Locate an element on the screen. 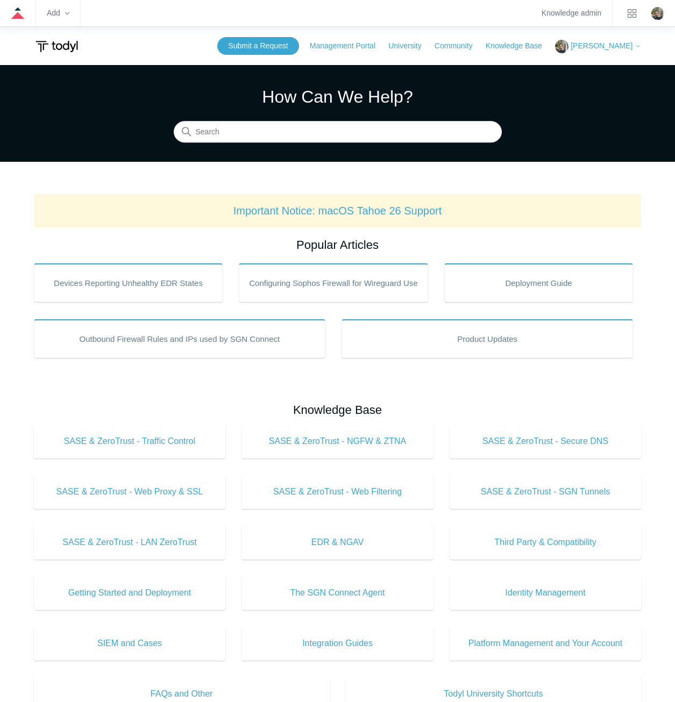 This screenshot has height=702, width=675. span: Platform Management and Your Account is located at coordinates (545, 643).